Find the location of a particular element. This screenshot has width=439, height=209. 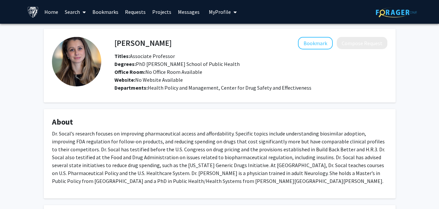

a: Home is located at coordinates (51, 12).